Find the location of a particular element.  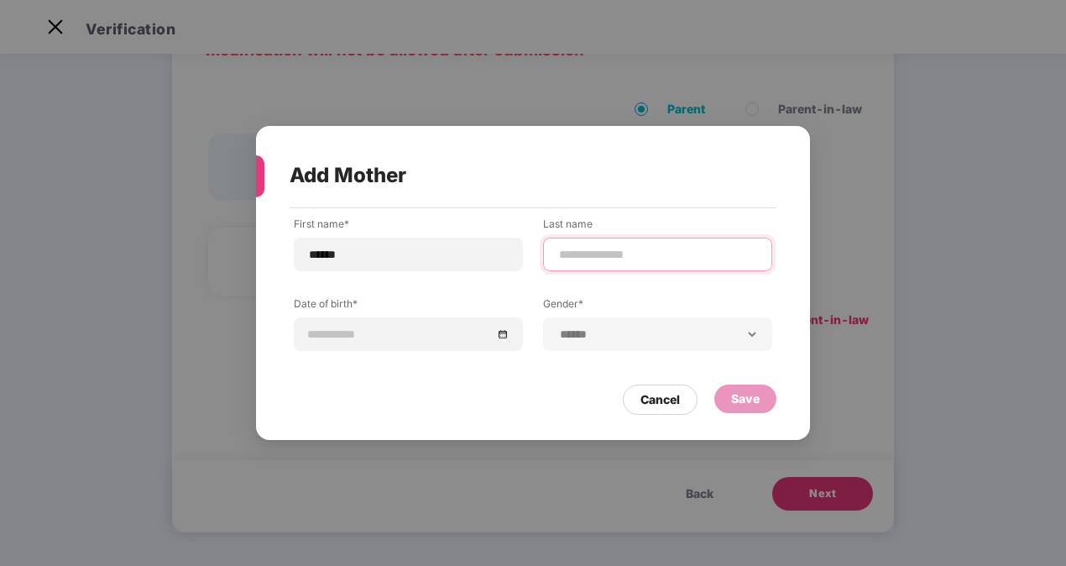

div: Cancel is located at coordinates (660, 400).